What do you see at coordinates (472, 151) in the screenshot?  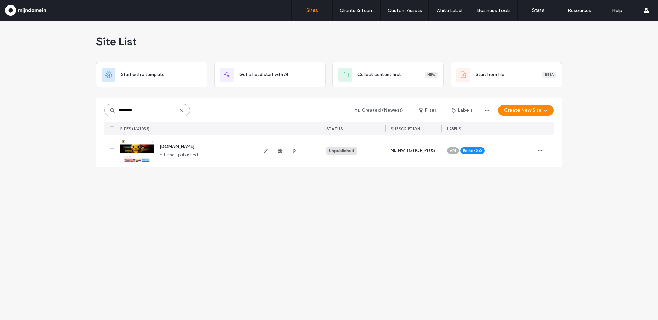 I see `span: Editor 2.0` at bounding box center [472, 151].